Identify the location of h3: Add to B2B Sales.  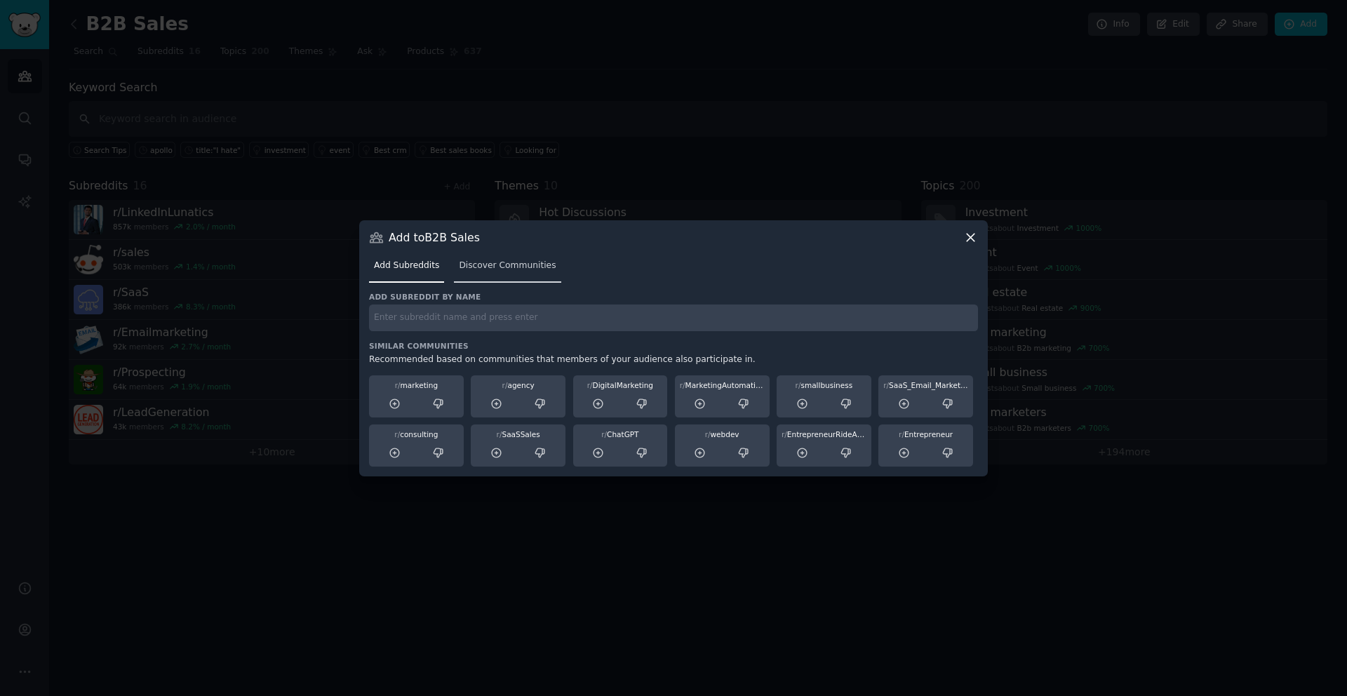
(434, 237).